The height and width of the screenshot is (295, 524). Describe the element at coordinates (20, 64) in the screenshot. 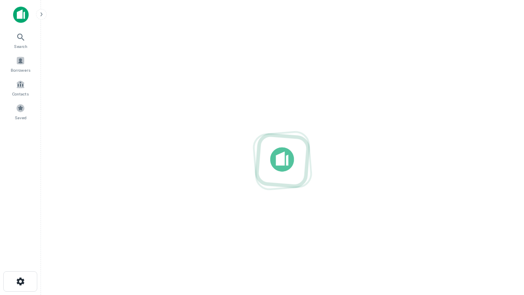

I see `a: Borrowers` at that location.